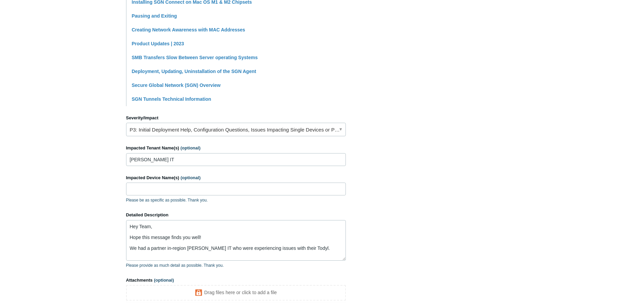 The image size is (644, 308). What do you see at coordinates (171, 99) in the screenshot?
I see `a: SGN Tunnels Technical Information` at bounding box center [171, 99].